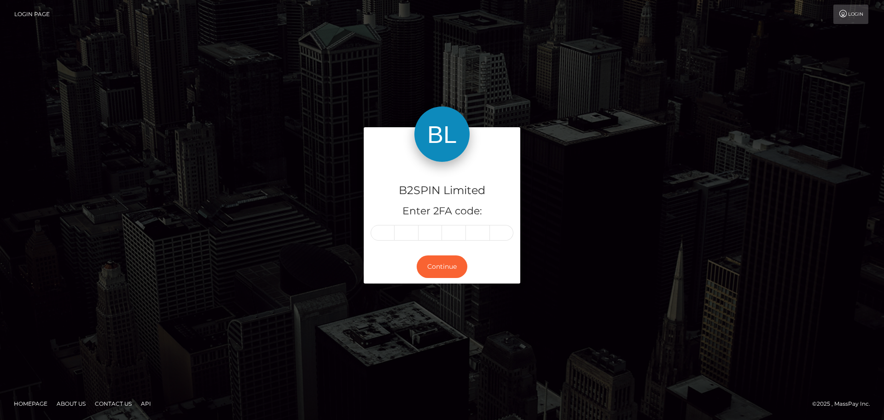  What do you see at coordinates (71, 403) in the screenshot?
I see `a: About Us` at bounding box center [71, 403].